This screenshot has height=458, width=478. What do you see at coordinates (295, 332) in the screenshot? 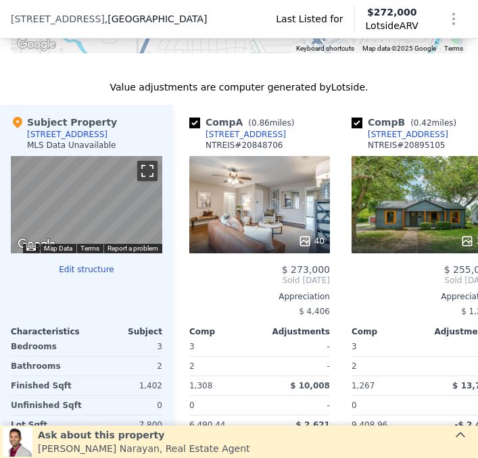
I see `div: Adjustments` at bounding box center [295, 332].